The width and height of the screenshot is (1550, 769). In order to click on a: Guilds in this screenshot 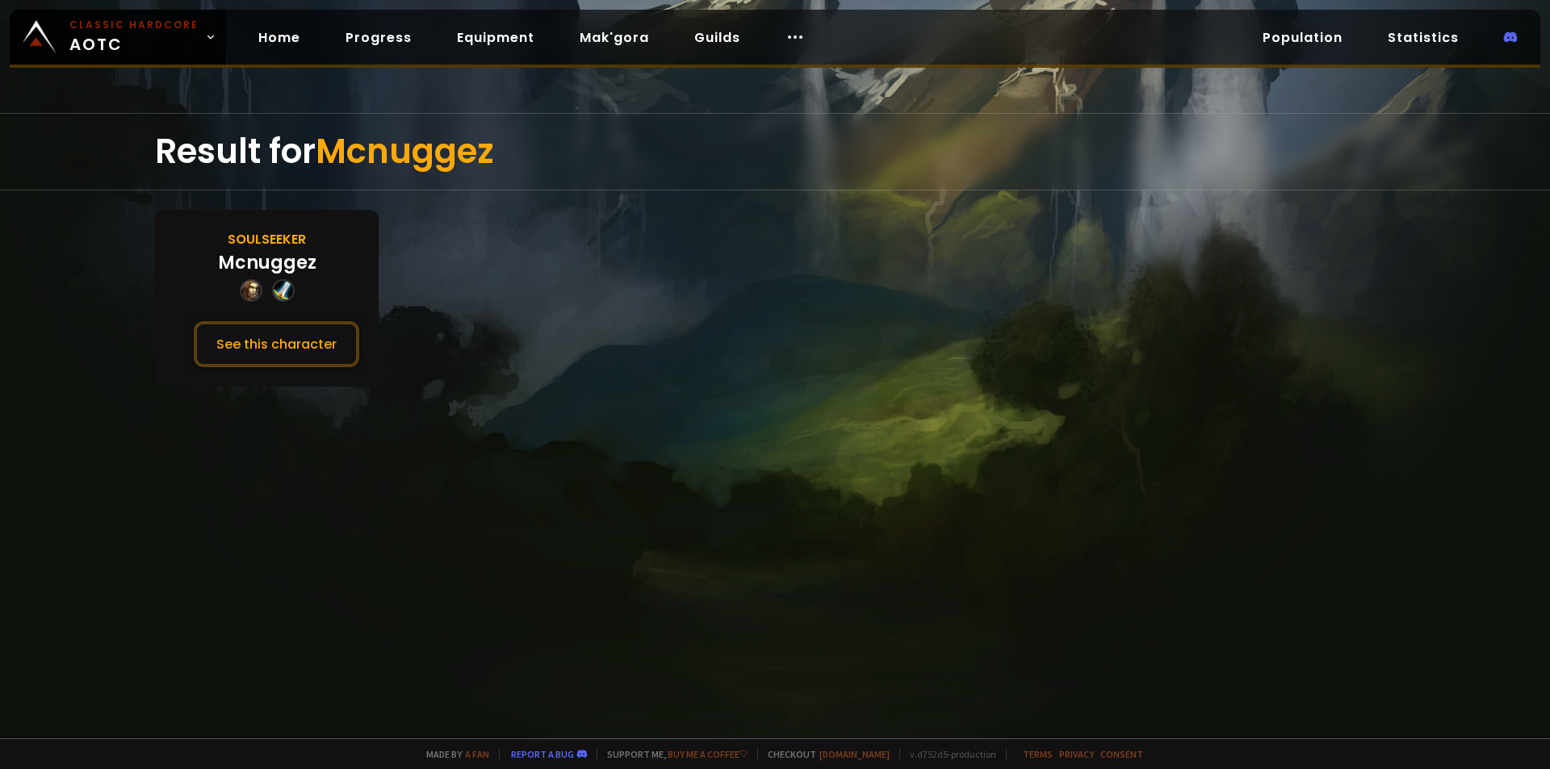, I will do `click(717, 37)`.